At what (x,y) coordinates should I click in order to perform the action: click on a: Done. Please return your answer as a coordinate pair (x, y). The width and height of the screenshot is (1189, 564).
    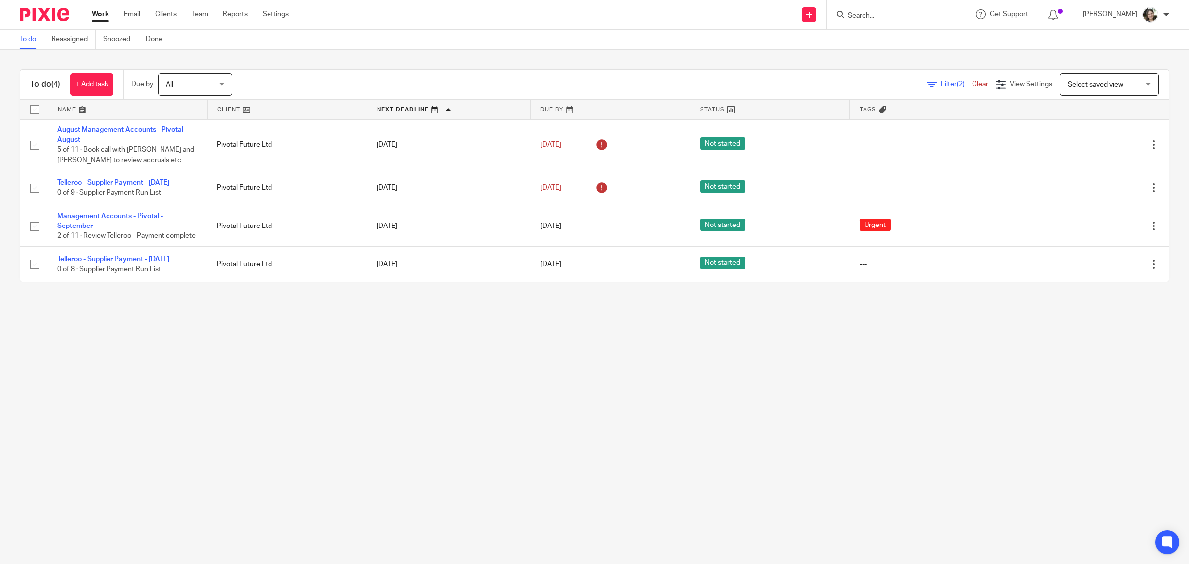
    Looking at the image, I should click on (158, 39).